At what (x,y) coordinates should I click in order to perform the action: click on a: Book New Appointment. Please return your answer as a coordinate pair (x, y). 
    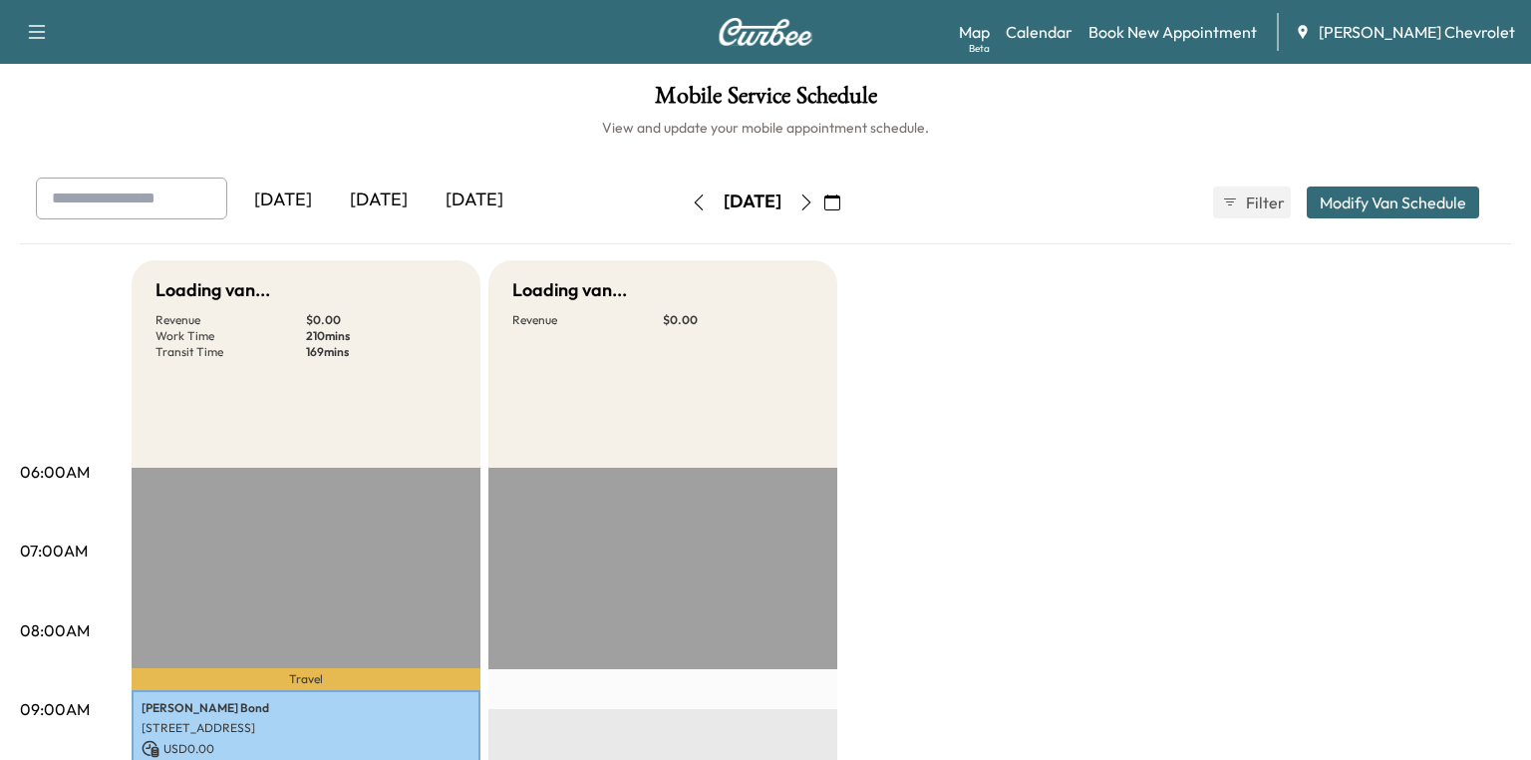
    Looking at the image, I should click on (1172, 32).